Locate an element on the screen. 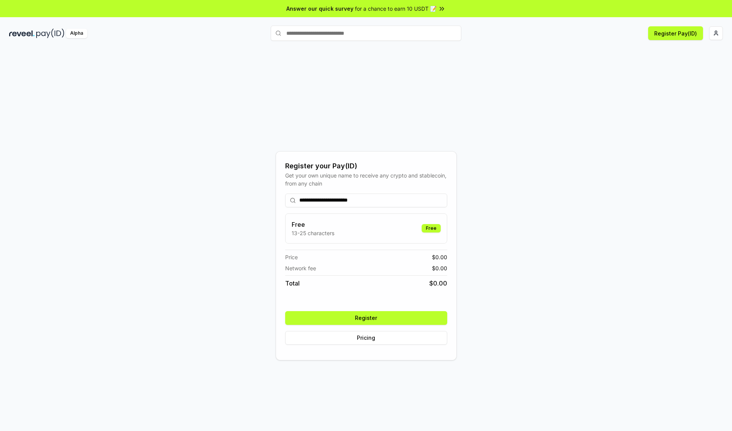 The image size is (732, 431). span: Network fee is located at coordinates (301, 268).